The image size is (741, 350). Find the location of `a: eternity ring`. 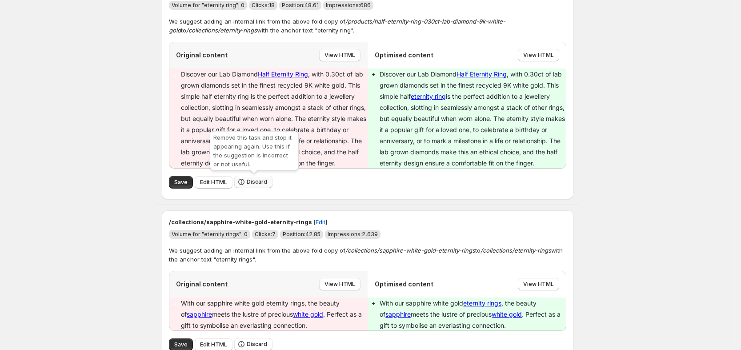

a: eternity ring is located at coordinates (428, 96).